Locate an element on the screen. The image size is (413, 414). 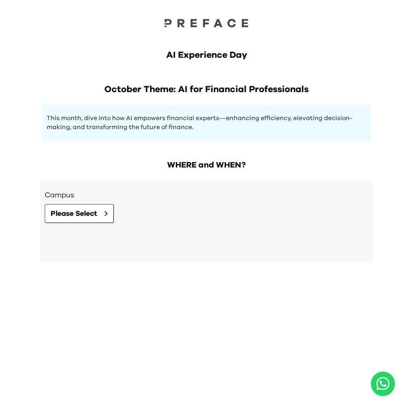
h1: AI Experience Day is located at coordinates (206, 55).